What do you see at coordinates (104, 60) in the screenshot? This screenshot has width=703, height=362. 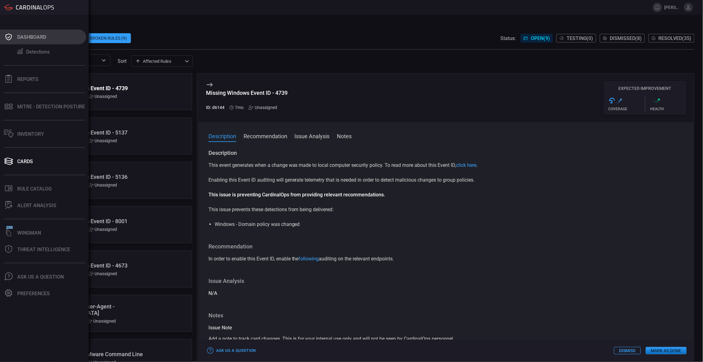 I see `button: Open` at bounding box center [104, 60].